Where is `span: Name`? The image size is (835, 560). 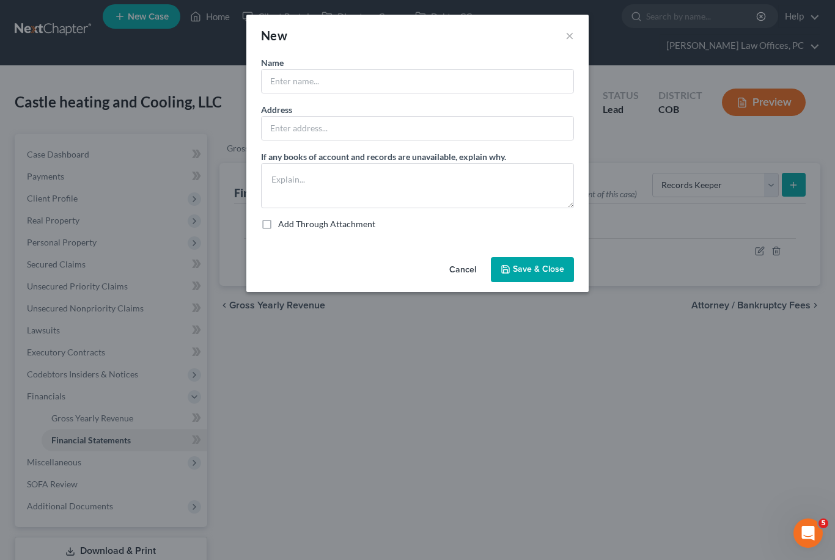 span: Name is located at coordinates (272, 62).